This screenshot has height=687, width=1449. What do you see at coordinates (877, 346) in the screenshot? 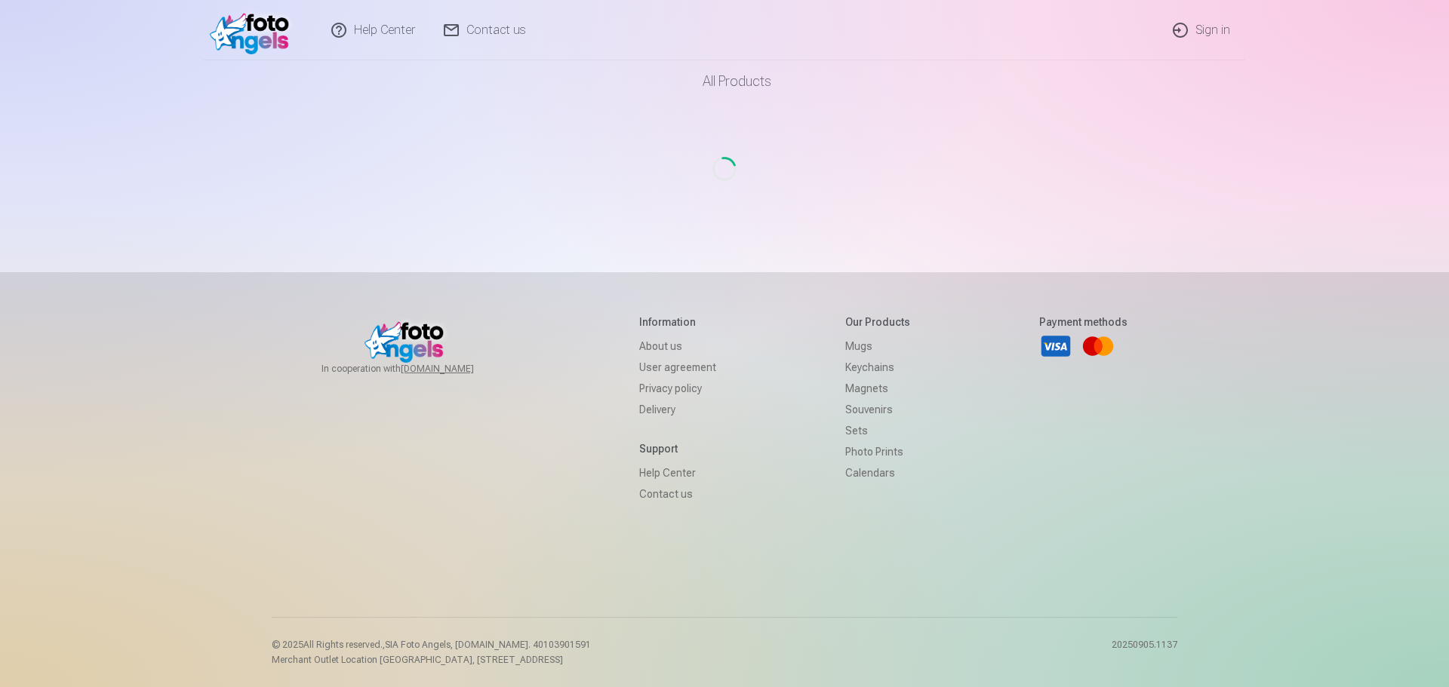
I see `a: Mugs` at bounding box center [877, 346].